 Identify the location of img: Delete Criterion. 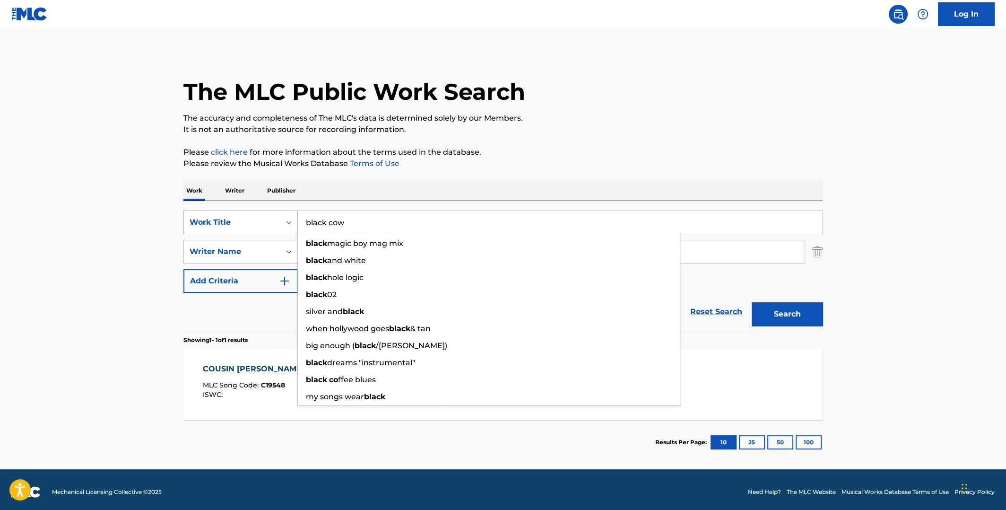
(817, 252).